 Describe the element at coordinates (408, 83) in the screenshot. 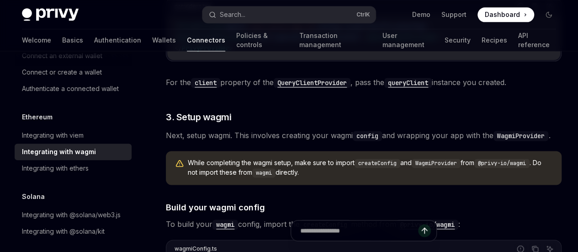

I see `code: queryClient` at that location.